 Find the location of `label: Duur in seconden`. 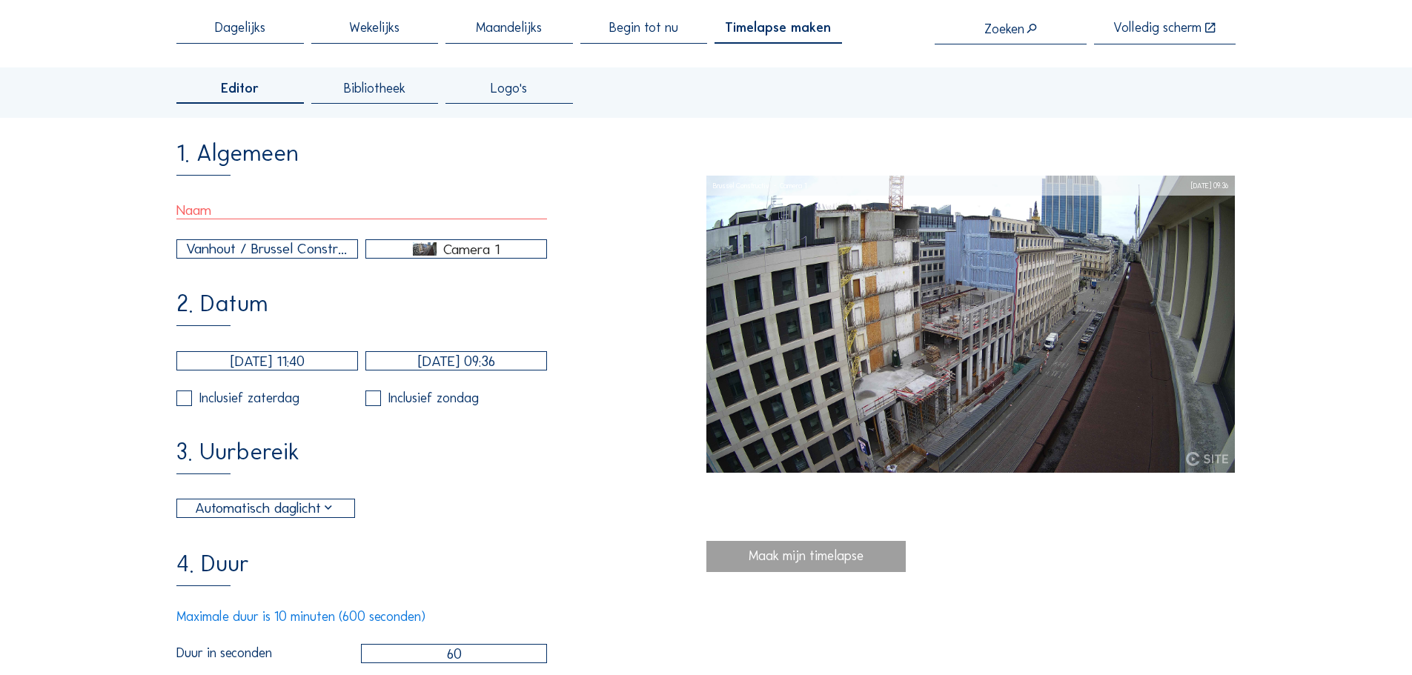

label: Duur in seconden is located at coordinates (268, 654).